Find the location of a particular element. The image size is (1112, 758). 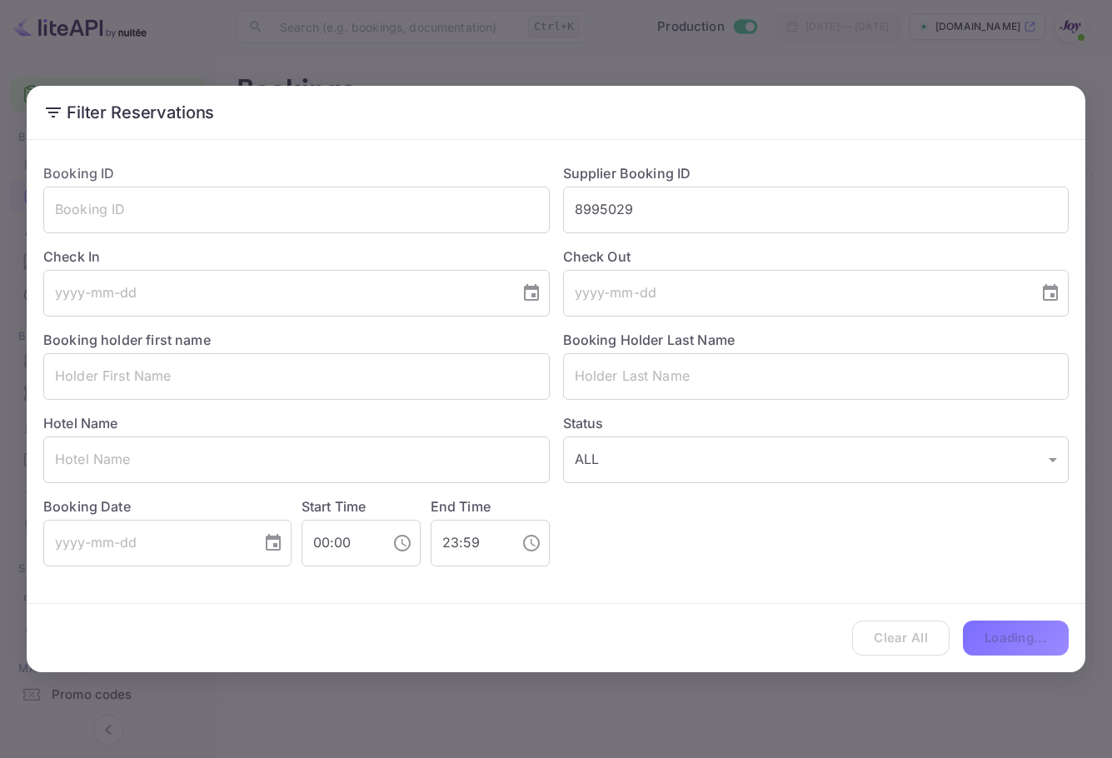

button: Choose time, selected time is 12:00 AM is located at coordinates (402, 543).